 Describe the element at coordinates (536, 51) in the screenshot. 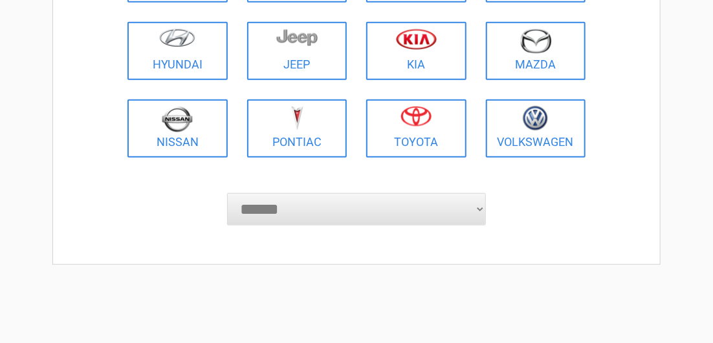

I see `a: Mazda` at that location.